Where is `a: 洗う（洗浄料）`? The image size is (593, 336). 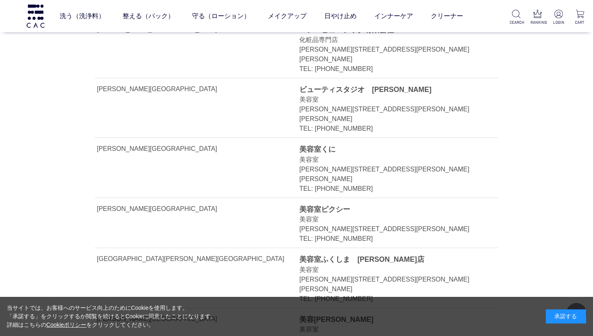
a: 洗う（洗浄料） is located at coordinates (82, 16).